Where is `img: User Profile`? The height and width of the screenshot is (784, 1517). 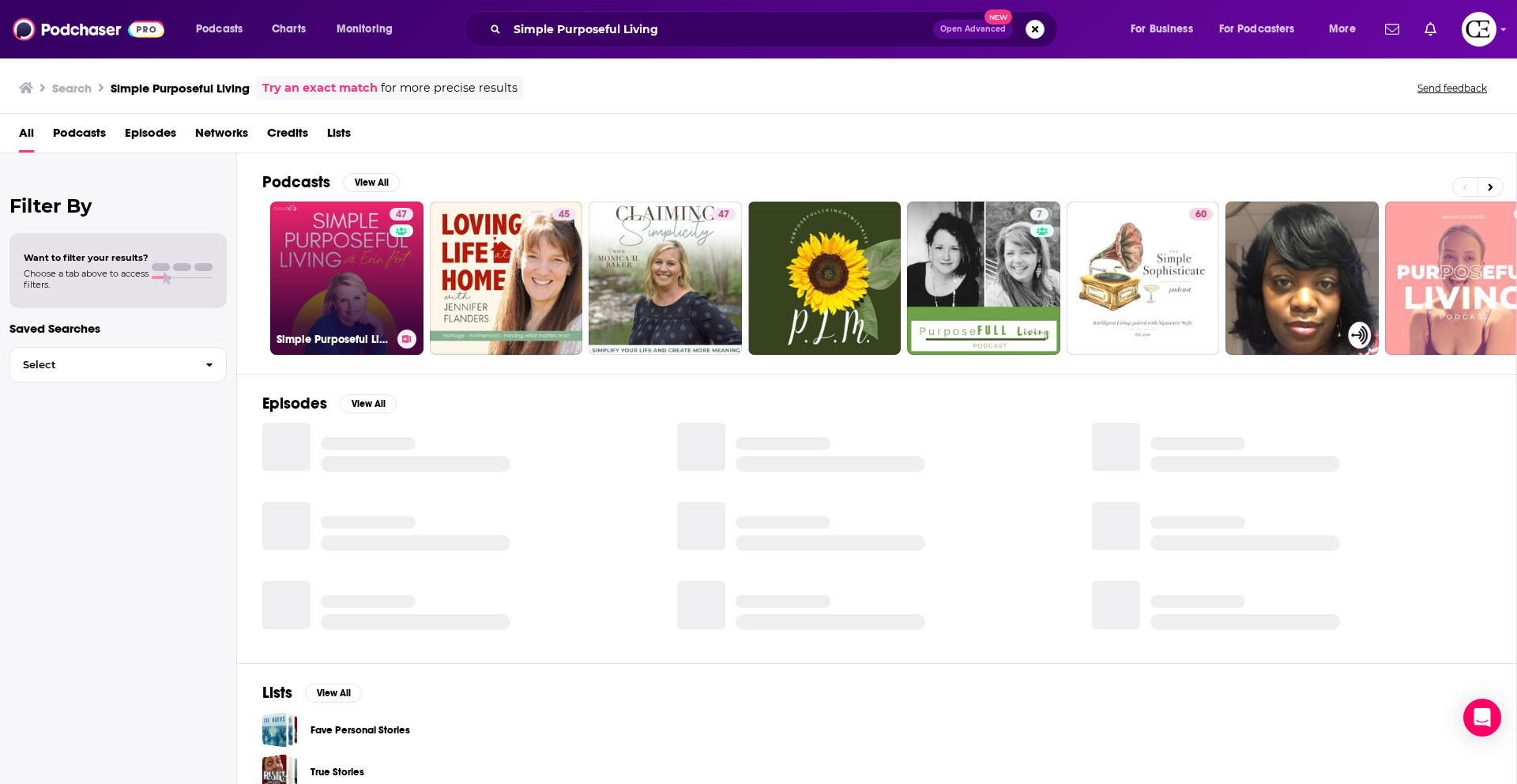 img: User Profile is located at coordinates (1479, 29).